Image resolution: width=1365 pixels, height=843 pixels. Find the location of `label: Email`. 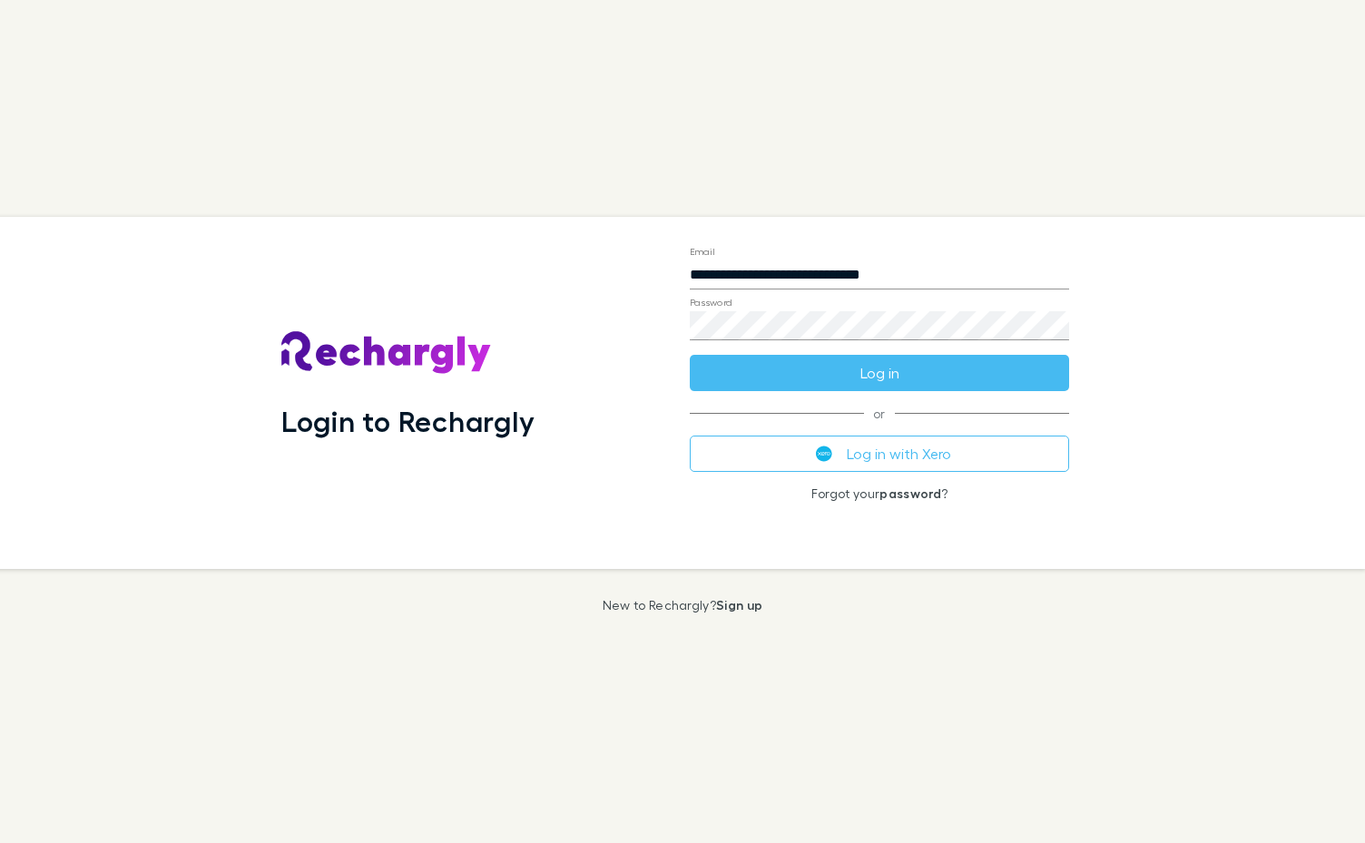

label: Email is located at coordinates (702, 251).